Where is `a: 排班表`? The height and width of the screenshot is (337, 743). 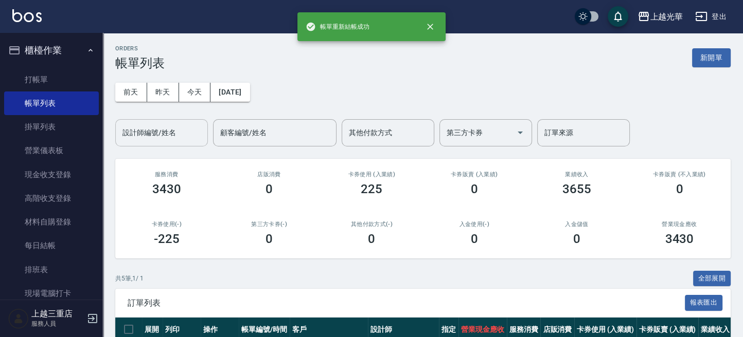
a: 排班表 is located at coordinates (51, 270).